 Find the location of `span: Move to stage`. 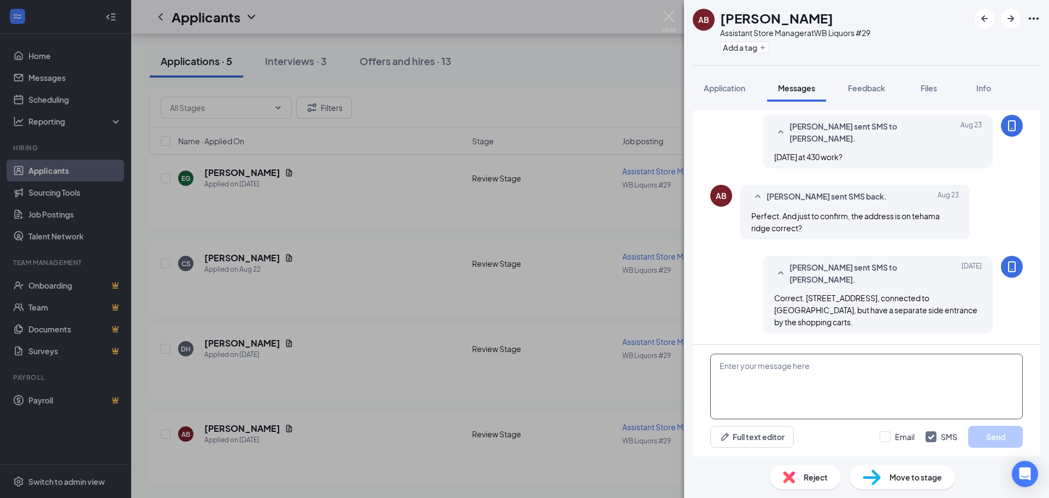

span: Move to stage is located at coordinates (916, 477).